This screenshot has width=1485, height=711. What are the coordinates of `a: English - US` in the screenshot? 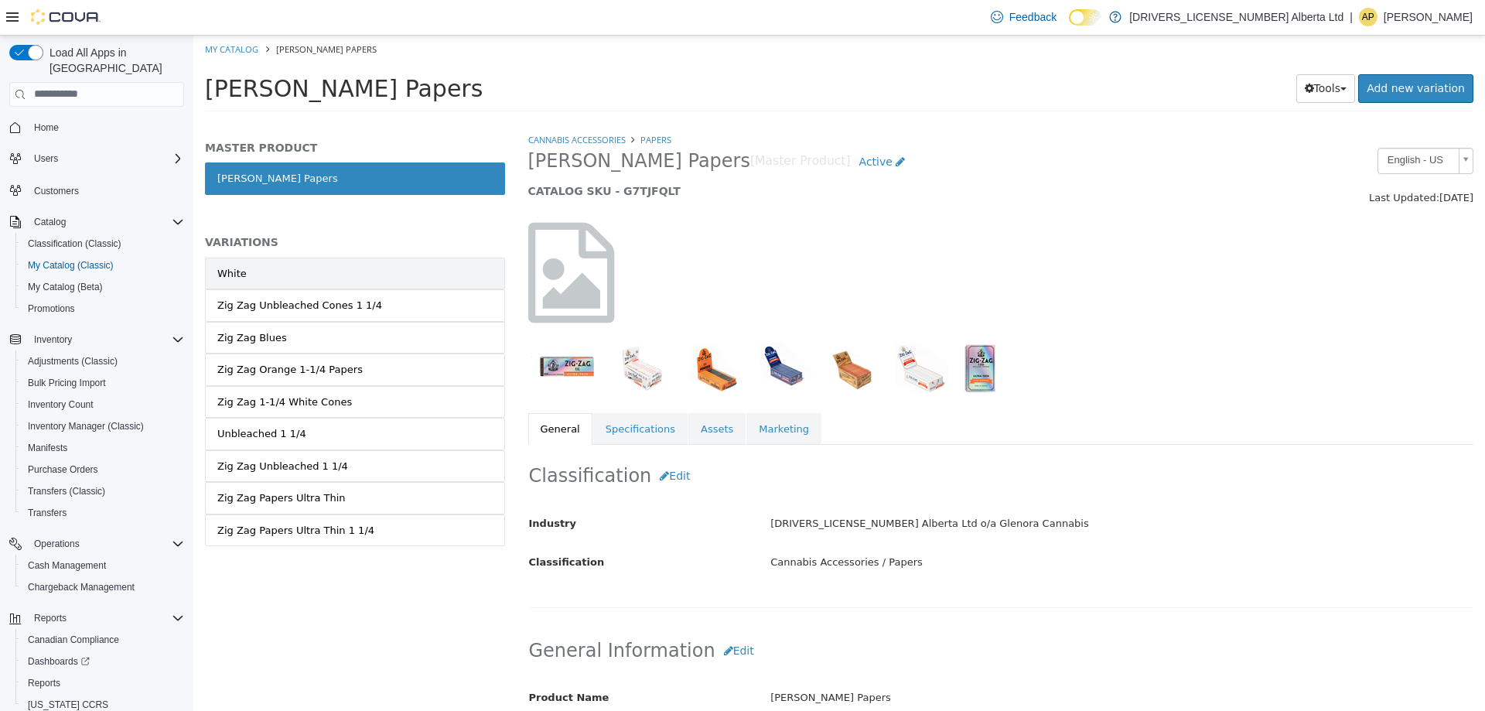 It's located at (1232, 125).